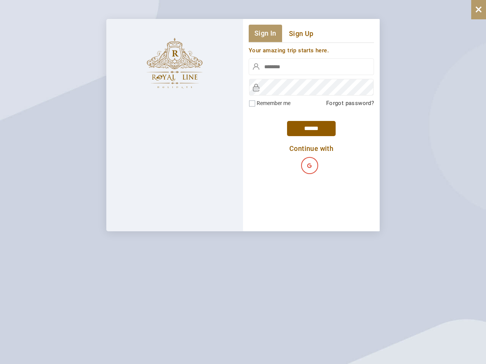 Image resolution: width=486 pixels, height=364 pixels. Describe the element at coordinates (273, 103) in the screenshot. I see `label: Remember me` at that location.